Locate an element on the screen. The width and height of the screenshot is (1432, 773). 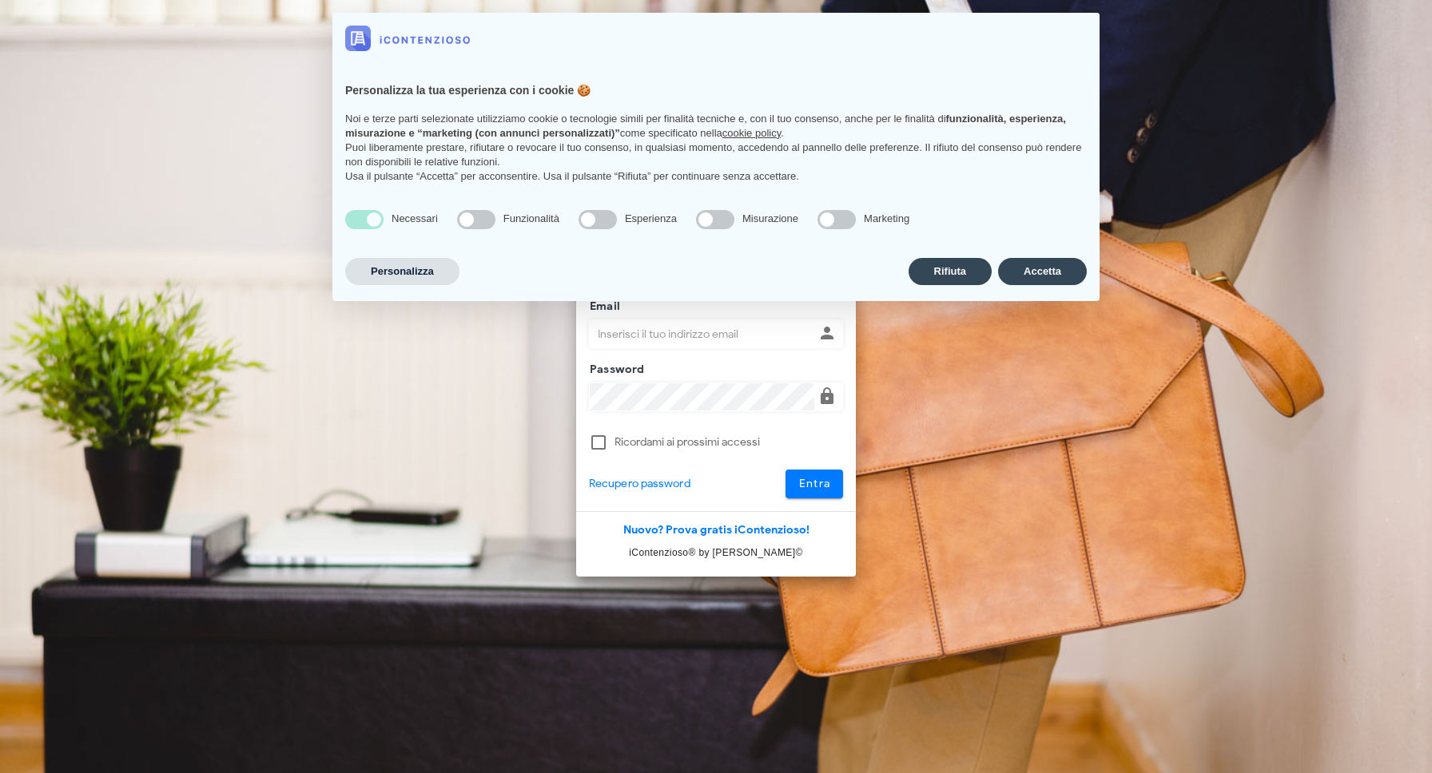
button: Personalizza is located at coordinates (402, 272).